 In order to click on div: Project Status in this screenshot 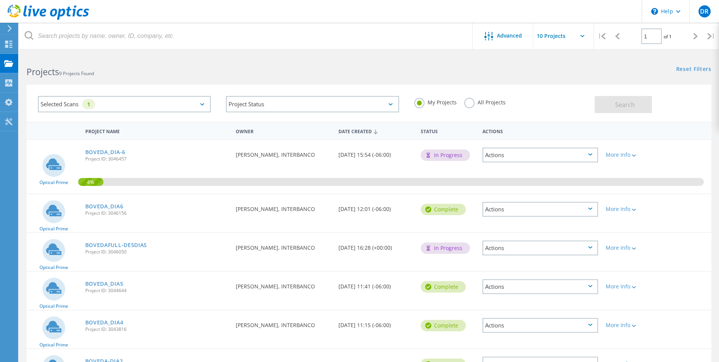, I will do `click(312, 104)`.